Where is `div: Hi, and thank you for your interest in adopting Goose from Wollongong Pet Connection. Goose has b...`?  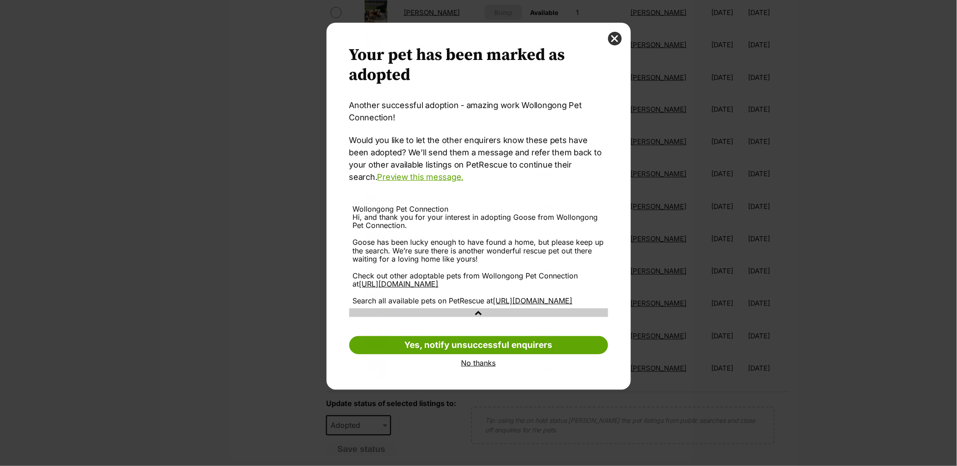
div: Hi, and thank you for your interest in adopting Goose from Wollongong Pet Connection. Goose has b... is located at coordinates (479, 259).